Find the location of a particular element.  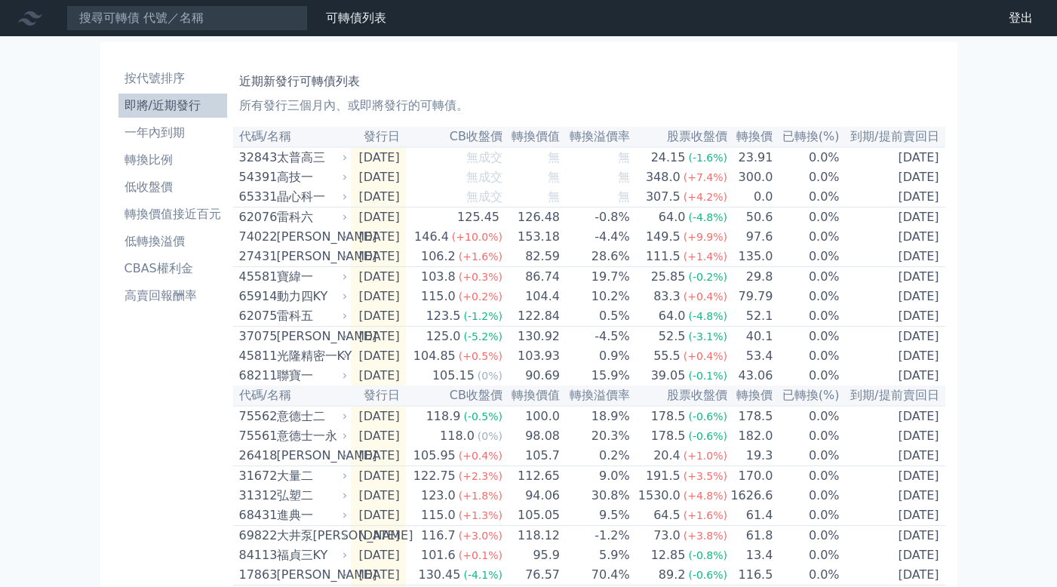

input: 搜尋可轉債 代號／名稱 is located at coordinates (187, 18).